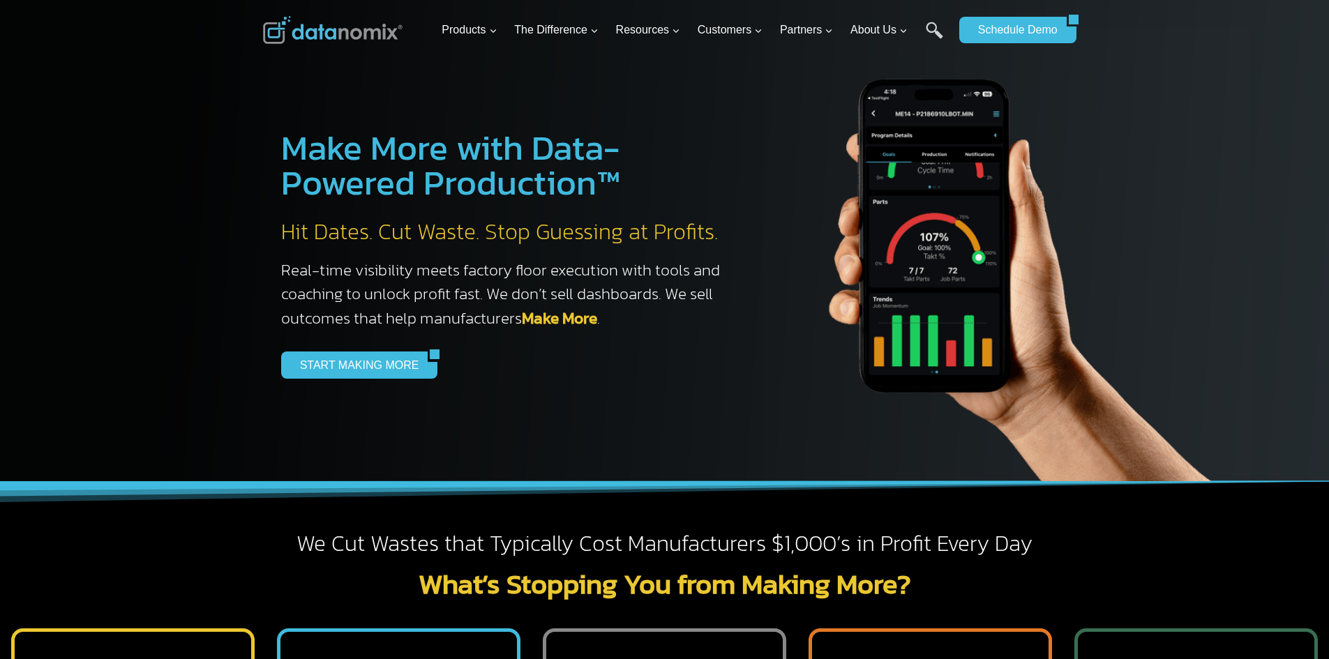 The height and width of the screenshot is (659, 1329). What do you see at coordinates (694, 30) in the screenshot?
I see `nav: Primary Navigation` at bounding box center [694, 30].